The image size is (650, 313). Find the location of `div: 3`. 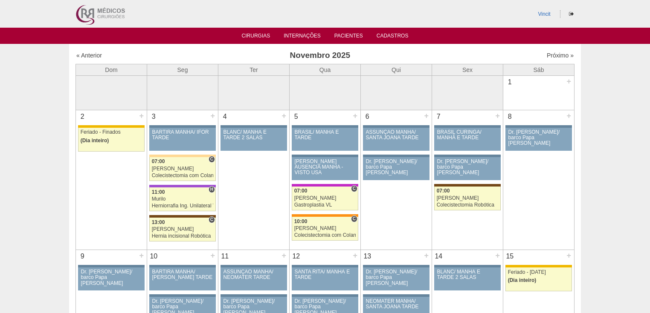

div: 3 is located at coordinates (153, 117).